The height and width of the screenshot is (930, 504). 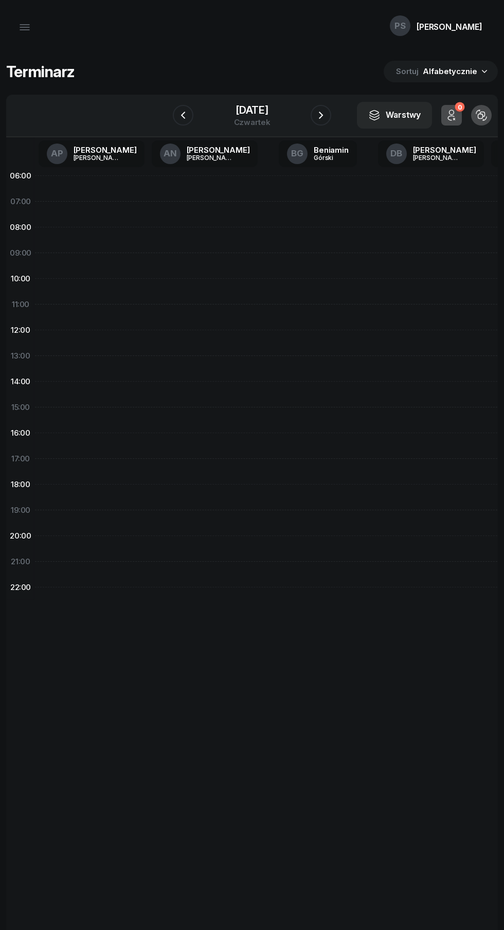 I want to click on div: Beniamin, so click(x=331, y=150).